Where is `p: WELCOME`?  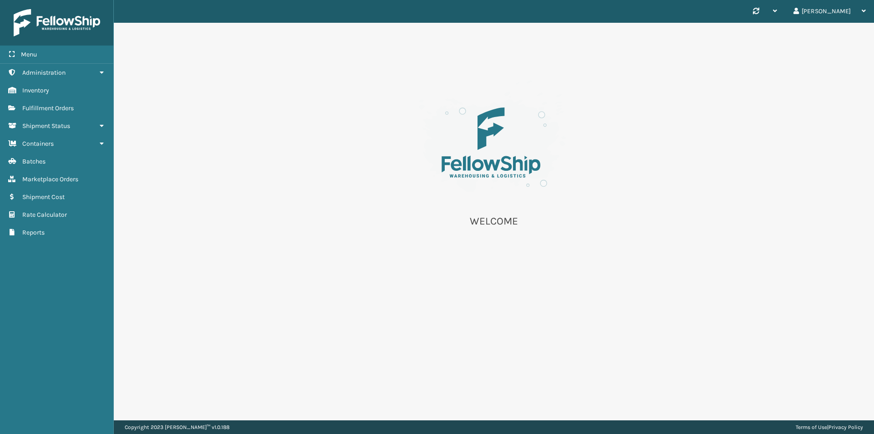 p: WELCOME is located at coordinates (494, 221).